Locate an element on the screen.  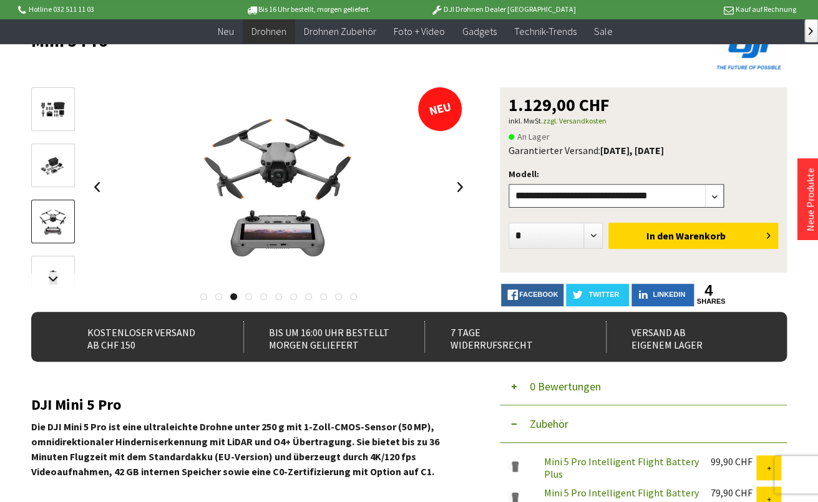
button: In den Warenkorb is located at coordinates (693, 236).